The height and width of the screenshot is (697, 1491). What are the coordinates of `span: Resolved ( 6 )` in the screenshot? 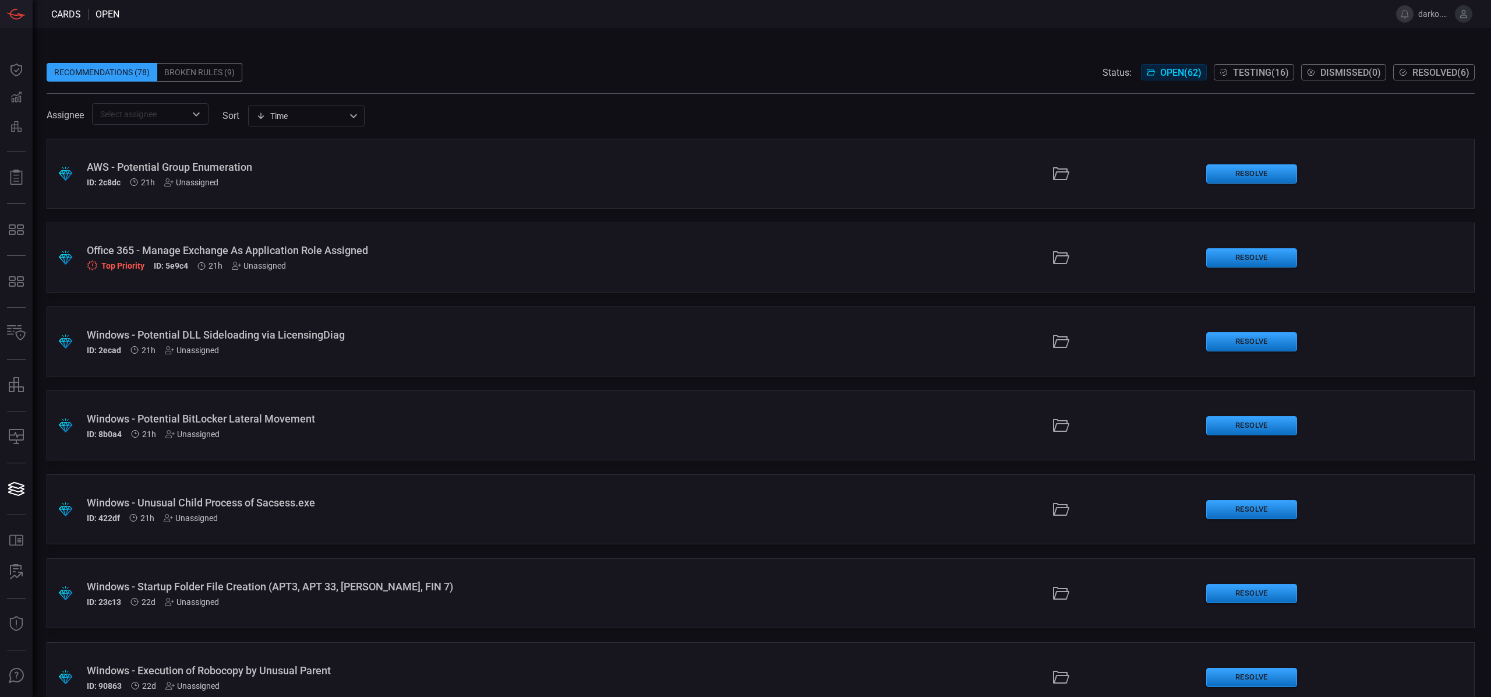 It's located at (1441, 72).